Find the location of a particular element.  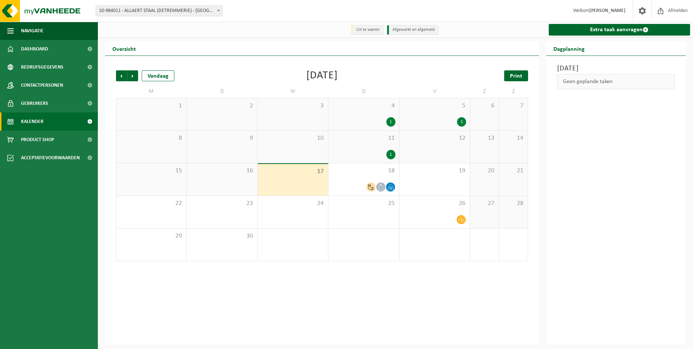

span: Acceptatievoorwaarden is located at coordinates (50, 158).